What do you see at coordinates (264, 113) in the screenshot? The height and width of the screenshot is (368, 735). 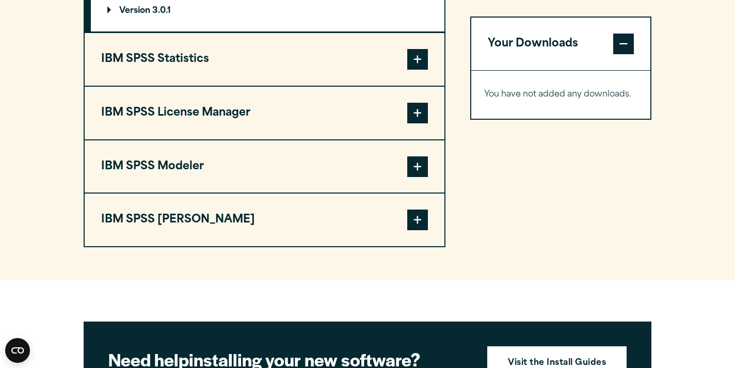 I see `button: IBM SPSS License Manager` at bounding box center [264, 113].